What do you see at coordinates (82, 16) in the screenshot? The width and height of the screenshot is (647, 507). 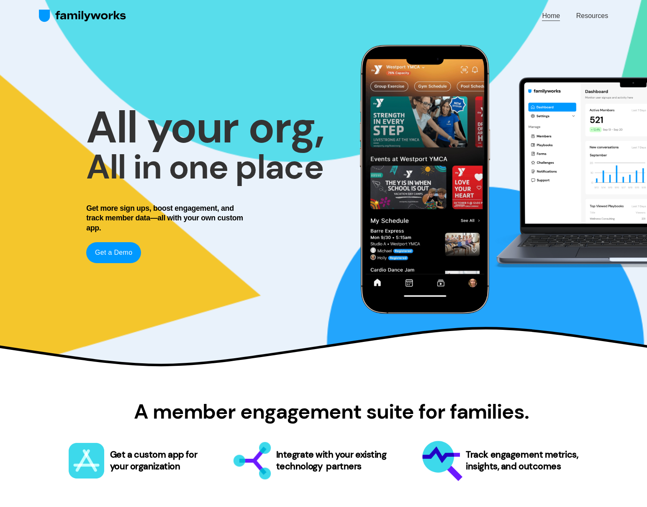 I see `img: FamilyWorks` at bounding box center [82, 16].